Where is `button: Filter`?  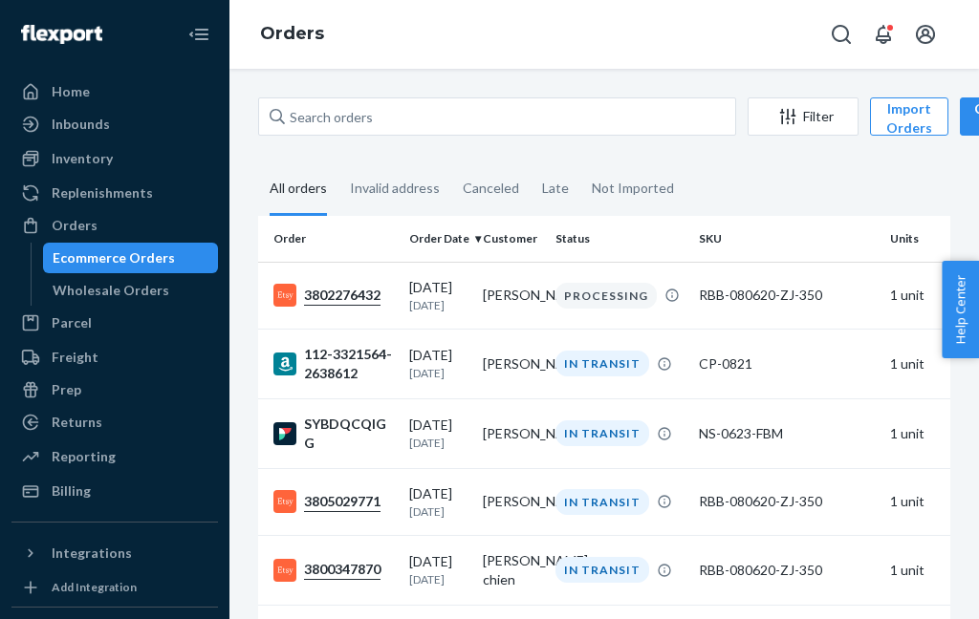 button: Filter is located at coordinates (803, 117).